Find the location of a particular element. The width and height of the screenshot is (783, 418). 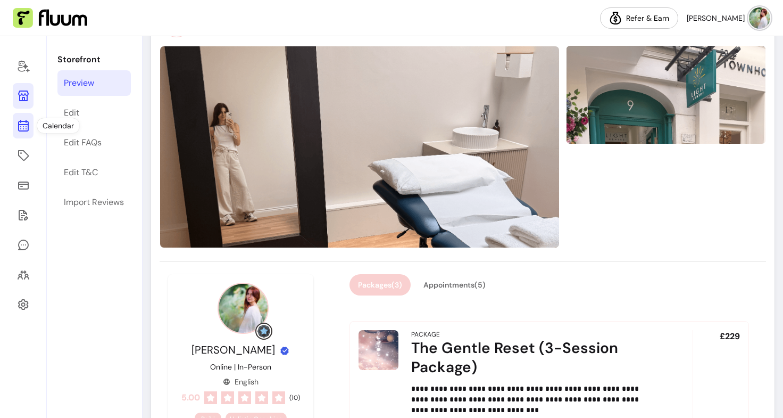

img: image-0 is located at coordinates (360, 147).